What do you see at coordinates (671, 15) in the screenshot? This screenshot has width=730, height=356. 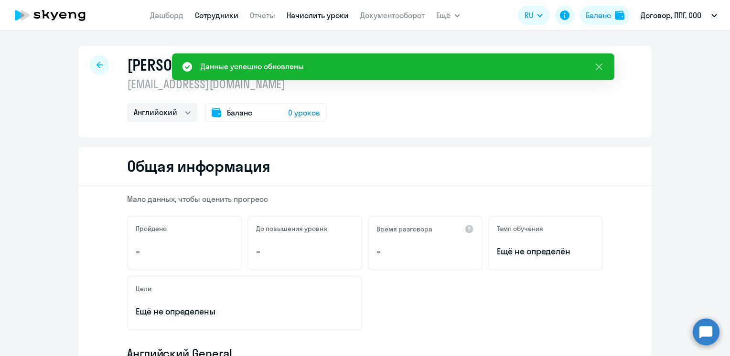 I see `p: Договор, ППГ, ООО` at bounding box center [671, 15].